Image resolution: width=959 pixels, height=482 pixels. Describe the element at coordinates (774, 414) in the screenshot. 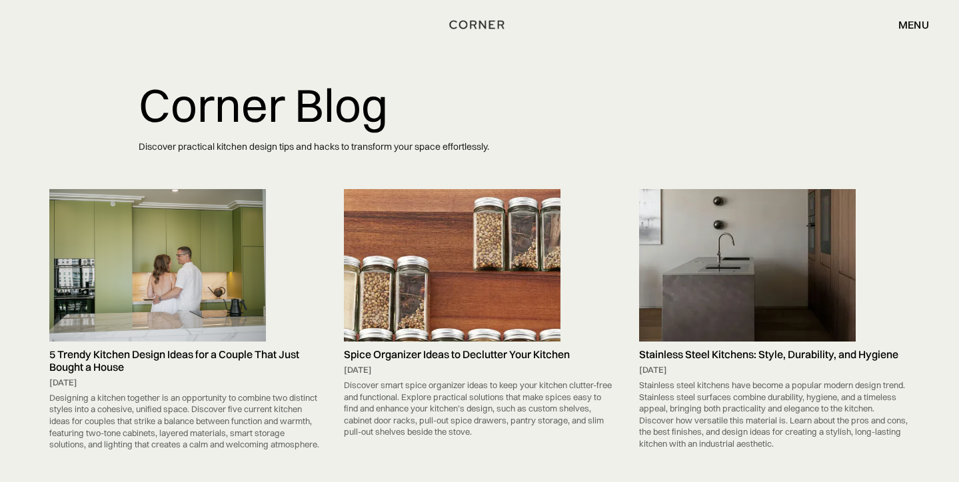

I see `div: Stainless steel kitchens have become a popular modern design trend. Stainless steel surfaces comb...` at that location.